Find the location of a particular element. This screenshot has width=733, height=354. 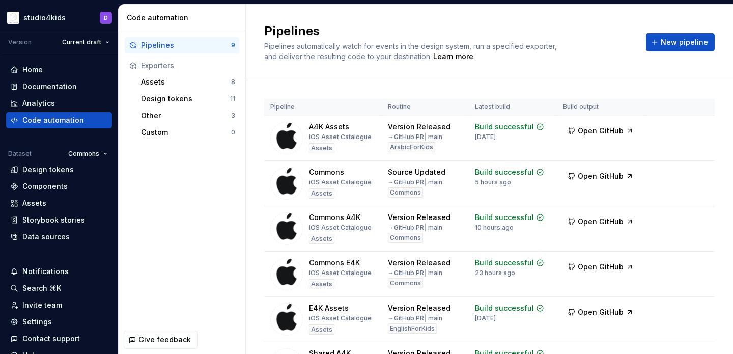

button: Design tokens11 is located at coordinates (188, 99).